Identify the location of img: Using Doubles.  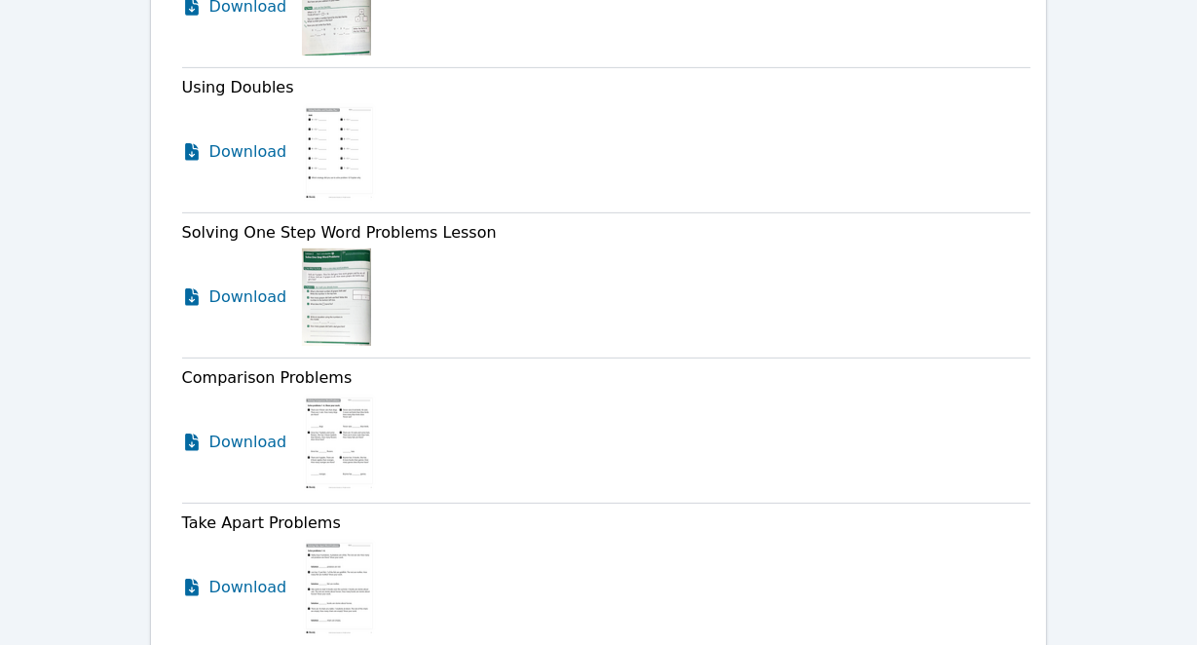
(339, 152).